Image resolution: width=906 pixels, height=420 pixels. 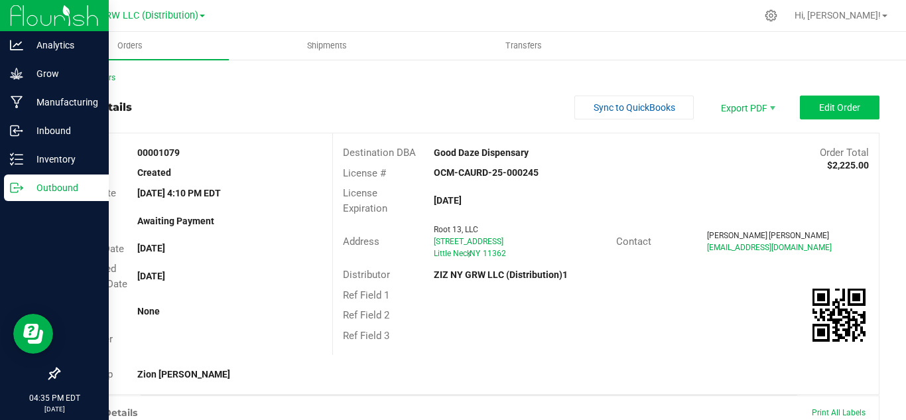 I want to click on inline-svg: Analytics, so click(x=17, y=45).